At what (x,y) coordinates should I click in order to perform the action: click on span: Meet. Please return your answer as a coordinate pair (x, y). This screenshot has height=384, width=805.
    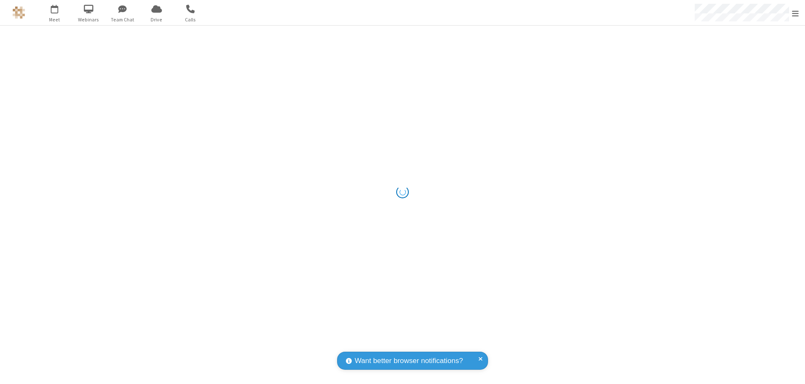
    Looking at the image, I should click on (54, 20).